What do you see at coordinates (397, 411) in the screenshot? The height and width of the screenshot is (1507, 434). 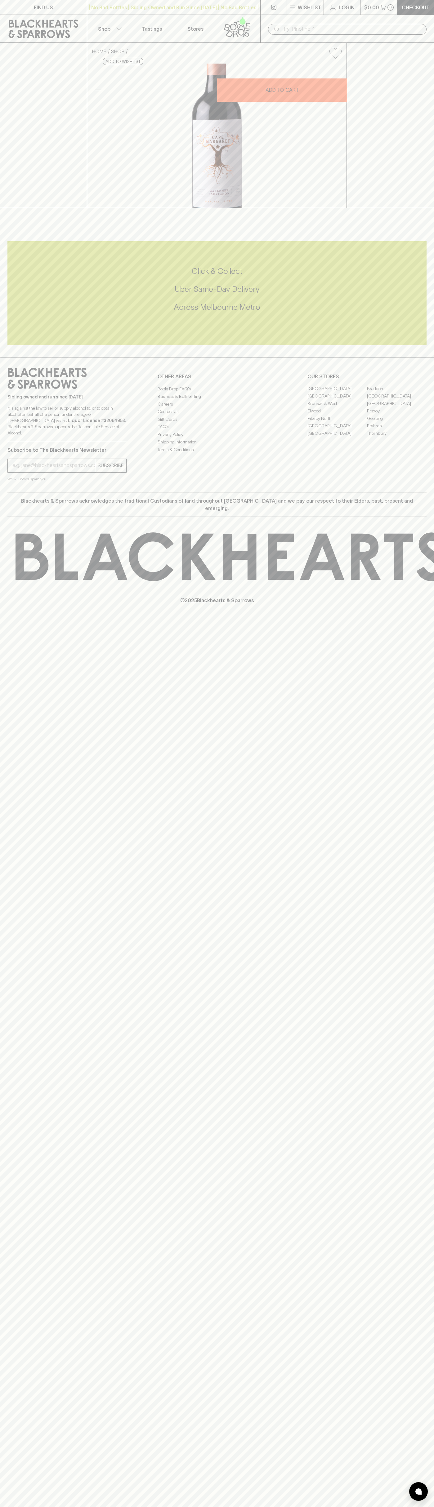 I see `a: Fitzroy` at bounding box center [397, 411].